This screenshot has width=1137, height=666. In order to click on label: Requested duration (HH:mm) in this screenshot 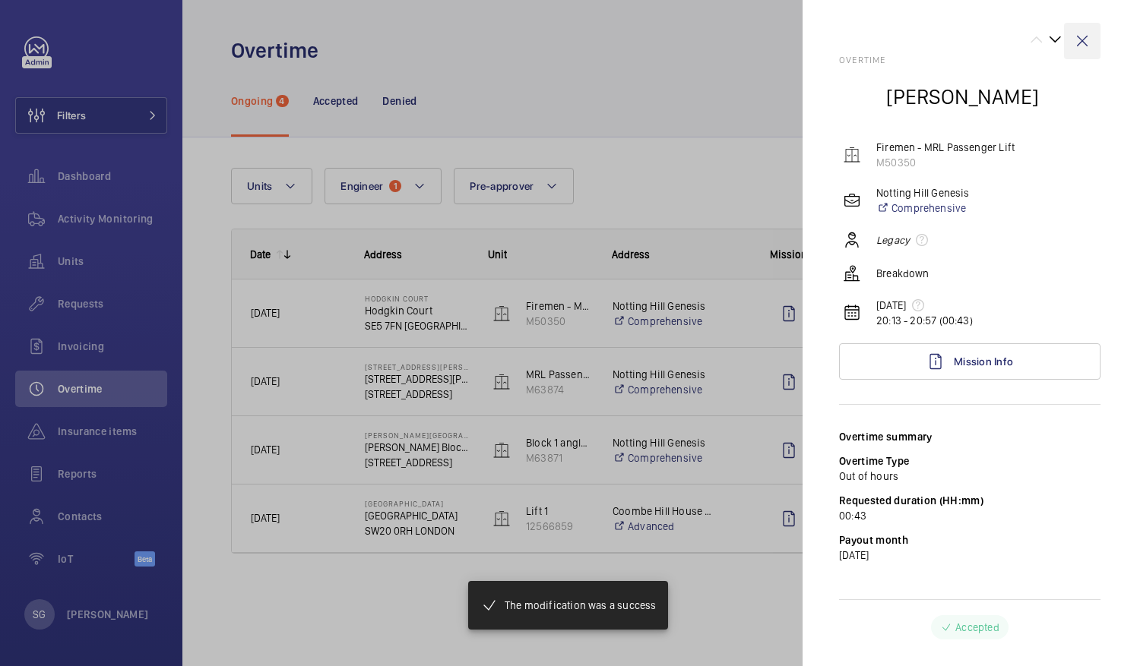, I will do `click(911, 501)`.